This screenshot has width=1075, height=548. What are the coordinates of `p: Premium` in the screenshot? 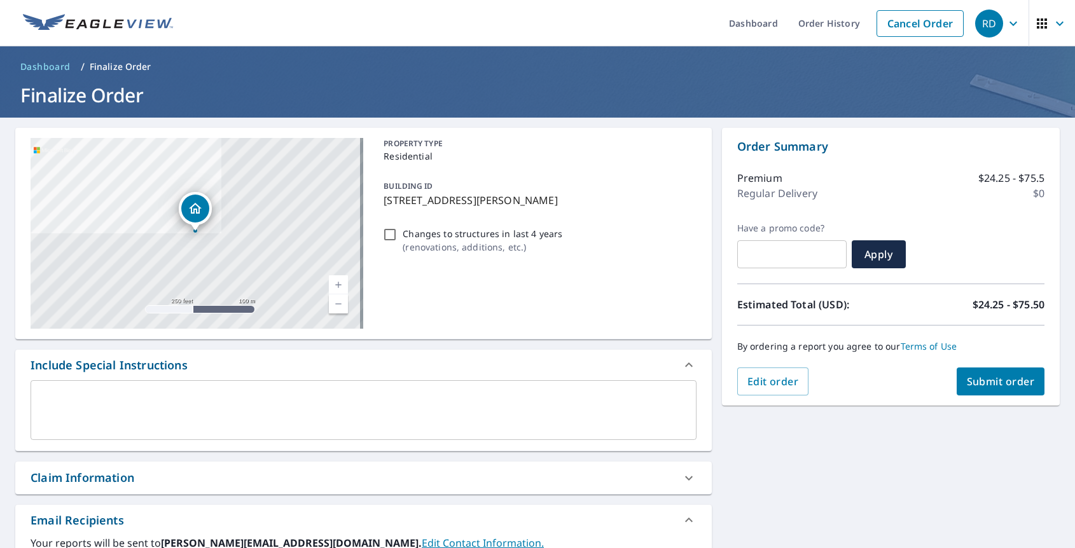 It's located at (759, 178).